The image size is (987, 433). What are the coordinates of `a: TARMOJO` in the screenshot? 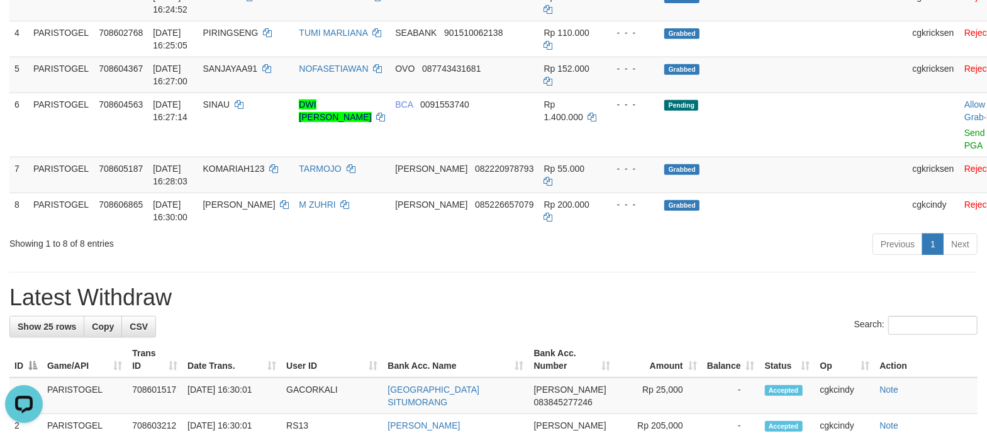 It's located at (320, 169).